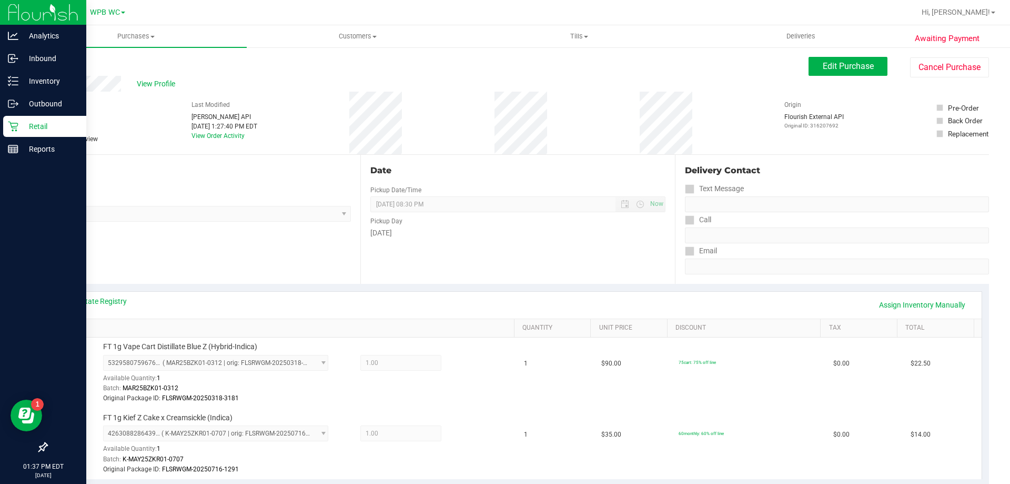 This screenshot has width=1010, height=484. I want to click on div: Pre-Order, so click(964, 108).